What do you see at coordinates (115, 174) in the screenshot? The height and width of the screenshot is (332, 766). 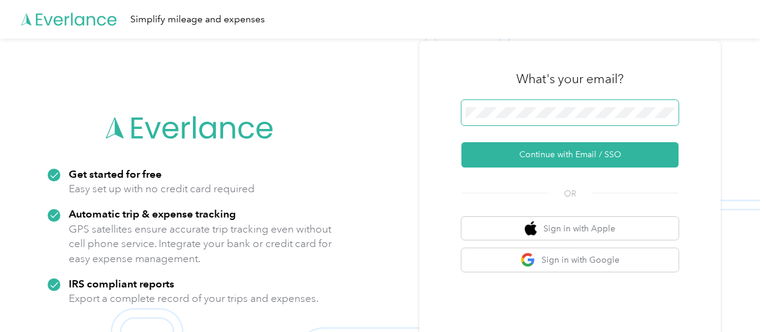 I see `strong: Get started for free` at bounding box center [115, 174].